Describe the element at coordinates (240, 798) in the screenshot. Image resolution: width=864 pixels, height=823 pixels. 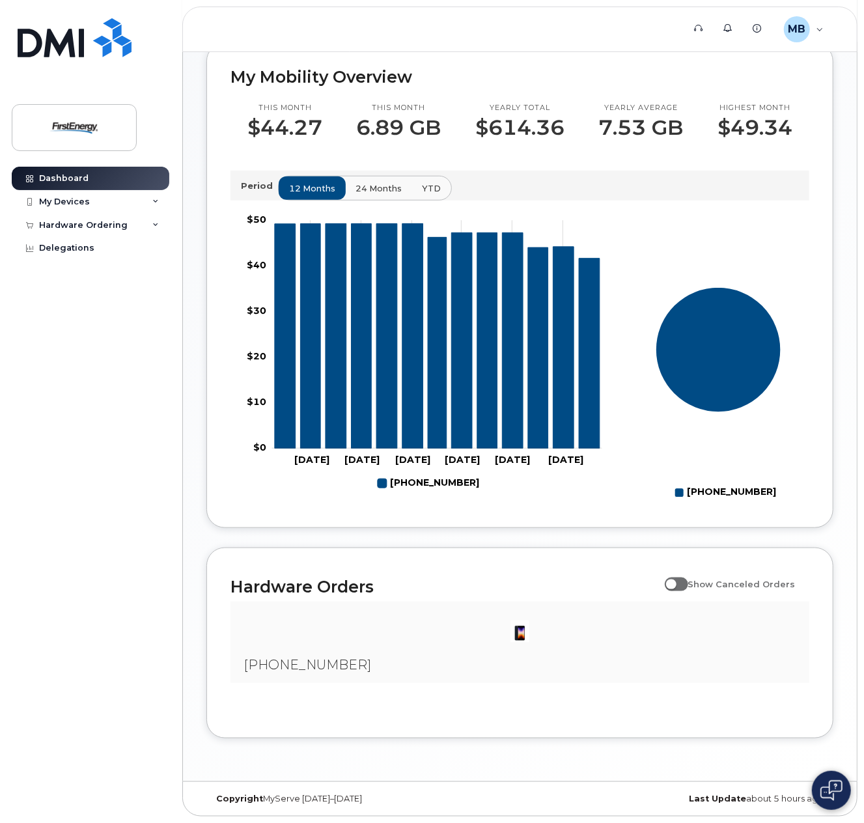
I see `strong: Copyright` at that location.